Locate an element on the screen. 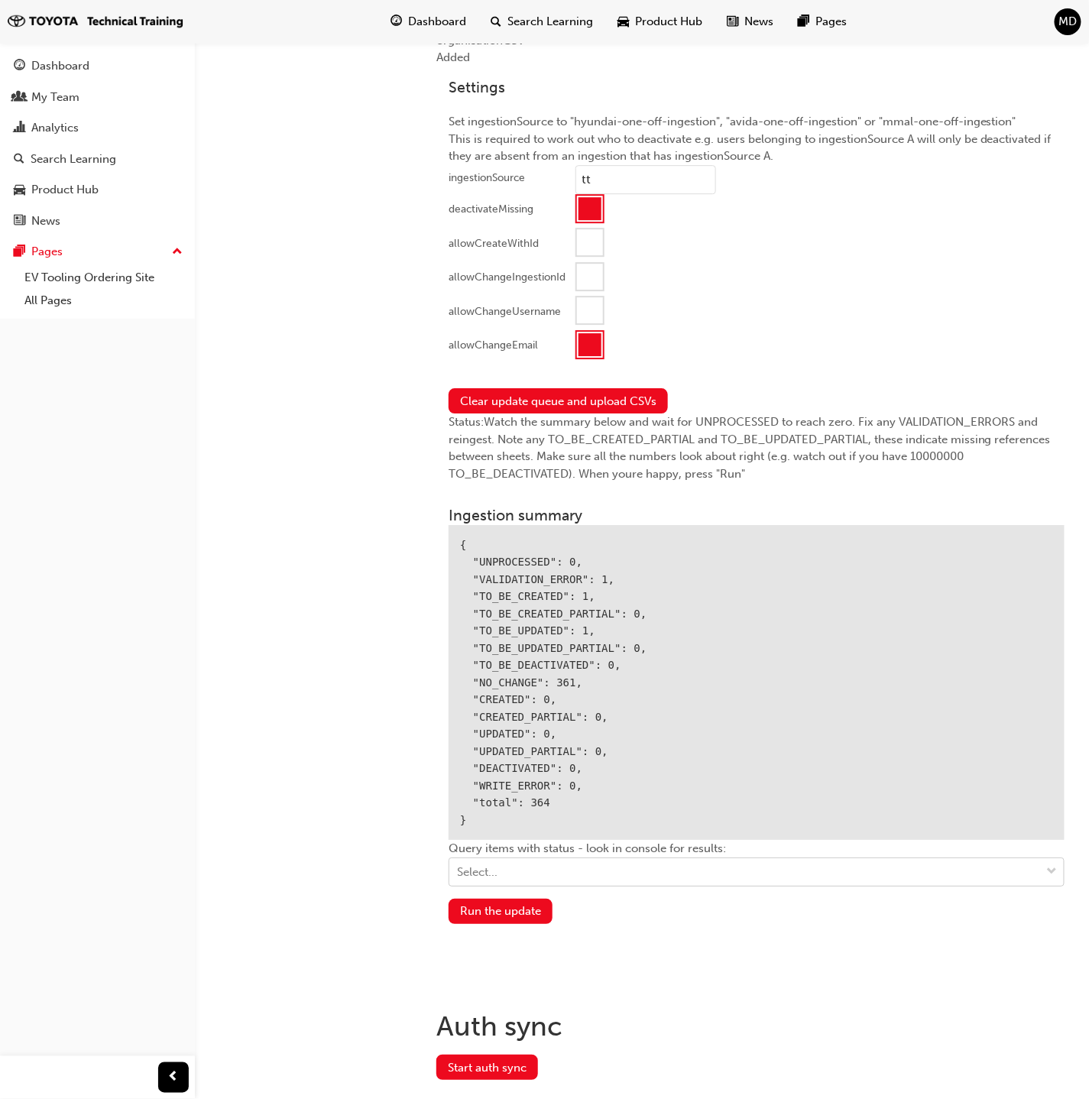 This screenshot has width=1089, height=1099. a: news-iconNews is located at coordinates (750, 21).